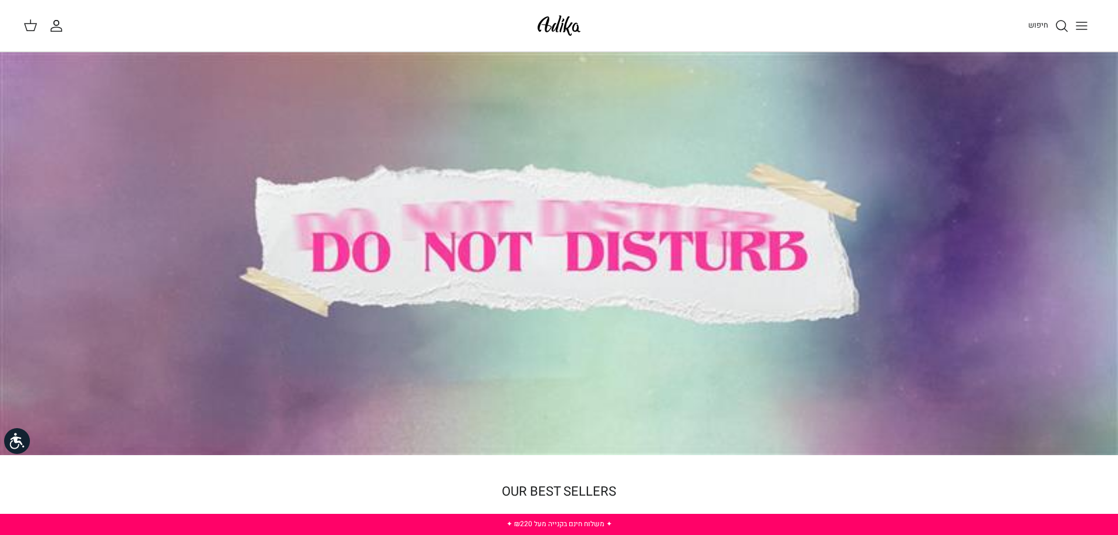 Image resolution: width=1118 pixels, height=535 pixels. I want to click on span: OUR BEST SELLERS, so click(559, 491).